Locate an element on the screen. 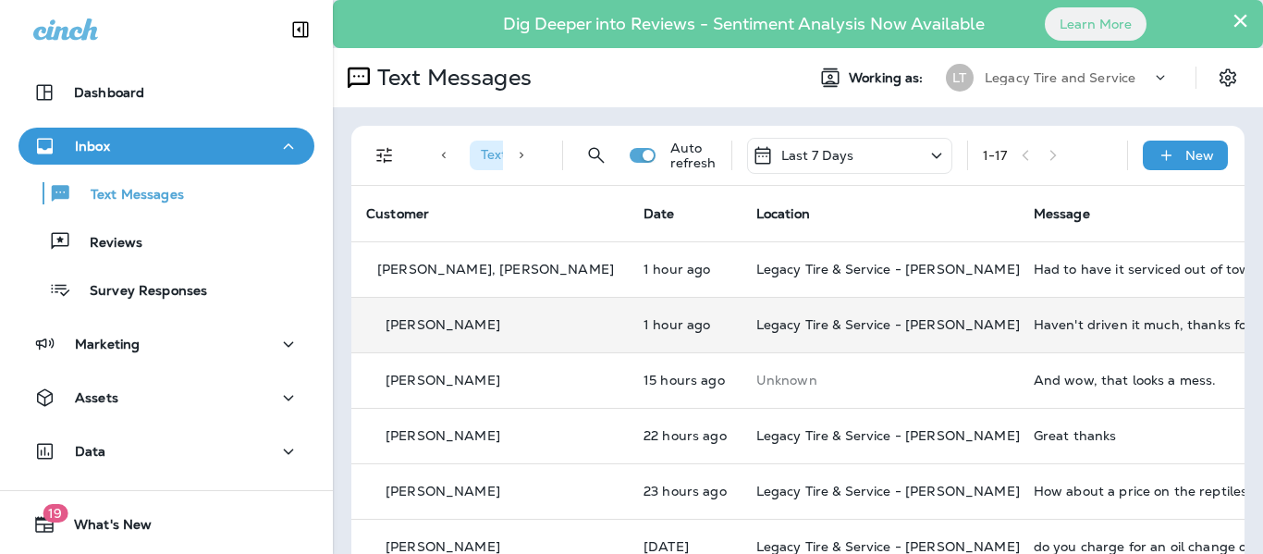  button: Dashboard is located at coordinates (166, 92).